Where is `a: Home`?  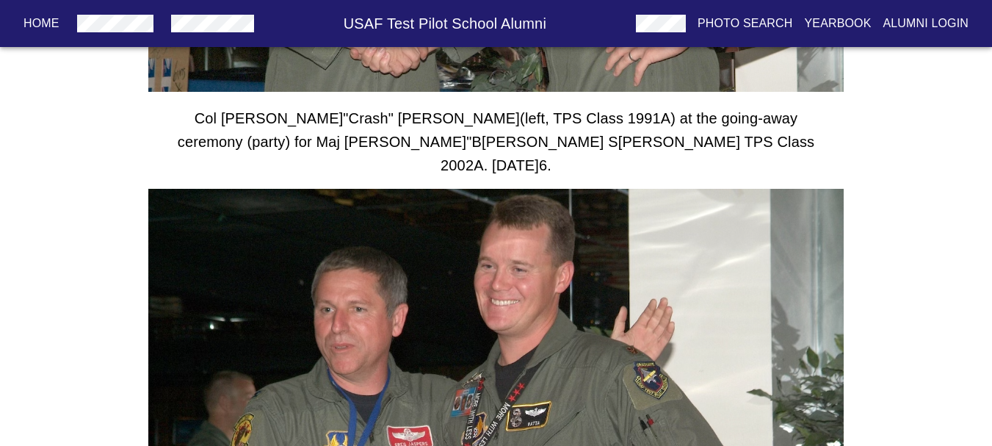 a: Home is located at coordinates (41, 23).